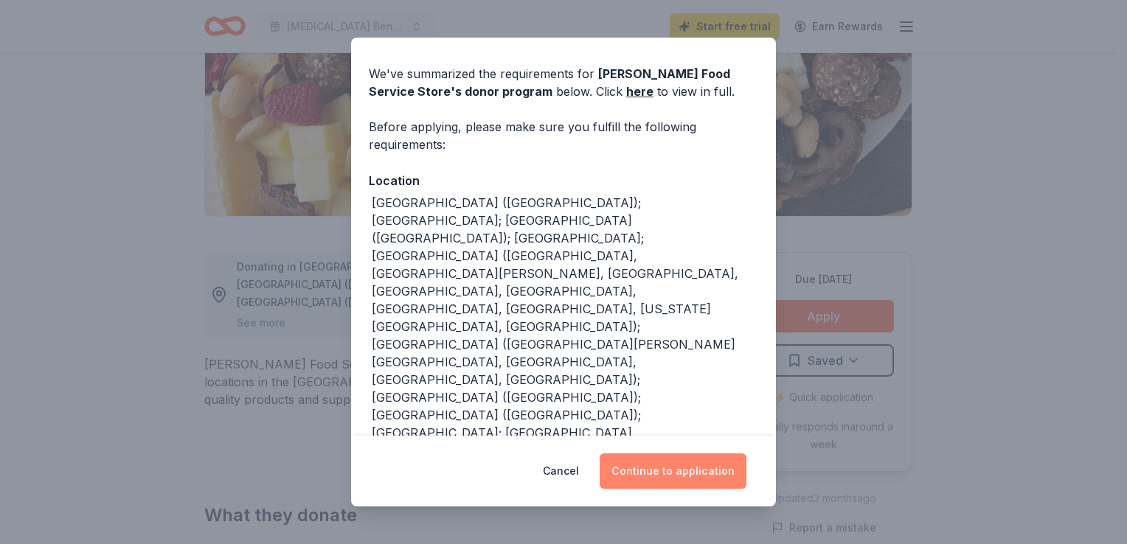  I want to click on div: Location, so click(564, 181).